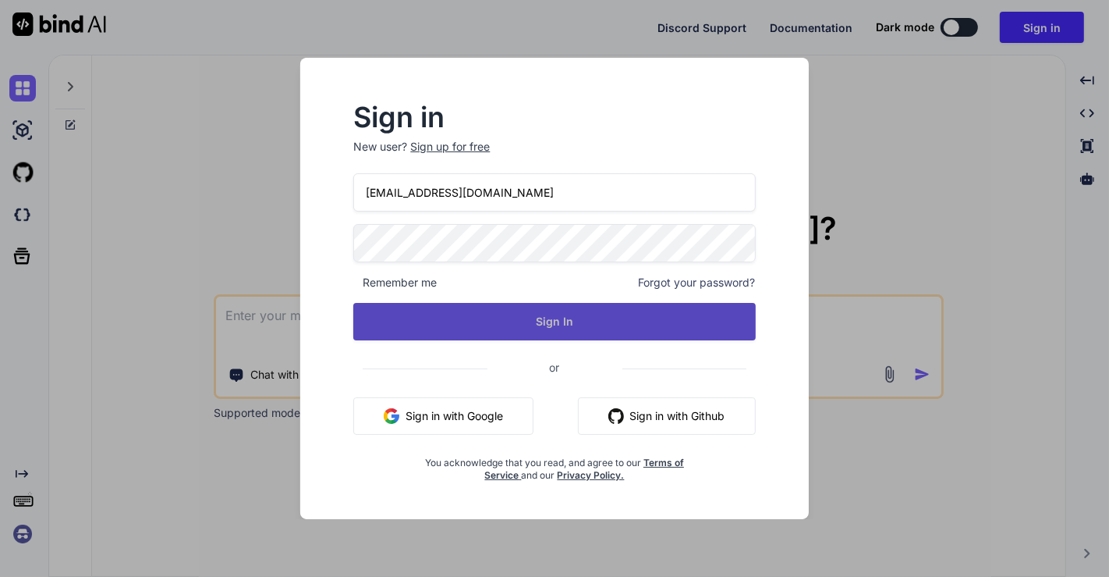 Image resolution: width=1109 pixels, height=577 pixels. What do you see at coordinates (554, 321) in the screenshot?
I see `button: Sign In` at bounding box center [554, 321].